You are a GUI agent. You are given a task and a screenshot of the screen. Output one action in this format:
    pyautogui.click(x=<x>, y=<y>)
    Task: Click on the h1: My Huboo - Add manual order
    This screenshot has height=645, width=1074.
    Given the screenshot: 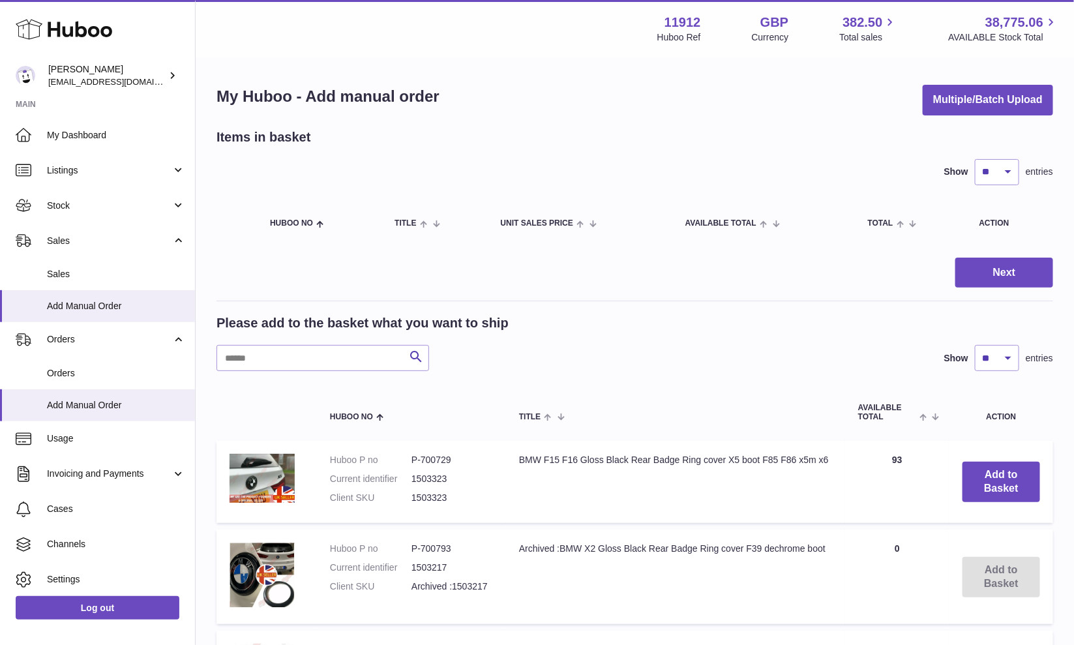 What is the action you would take?
    pyautogui.click(x=328, y=97)
    